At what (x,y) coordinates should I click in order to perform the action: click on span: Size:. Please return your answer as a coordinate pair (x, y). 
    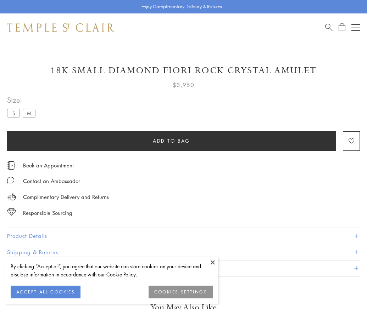
    Looking at the image, I should click on (23, 100).